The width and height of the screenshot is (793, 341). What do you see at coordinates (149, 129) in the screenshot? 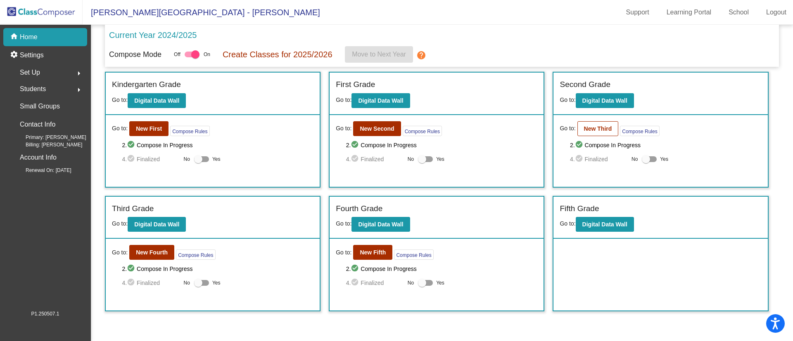
I see `b: New First` at bounding box center [149, 129].